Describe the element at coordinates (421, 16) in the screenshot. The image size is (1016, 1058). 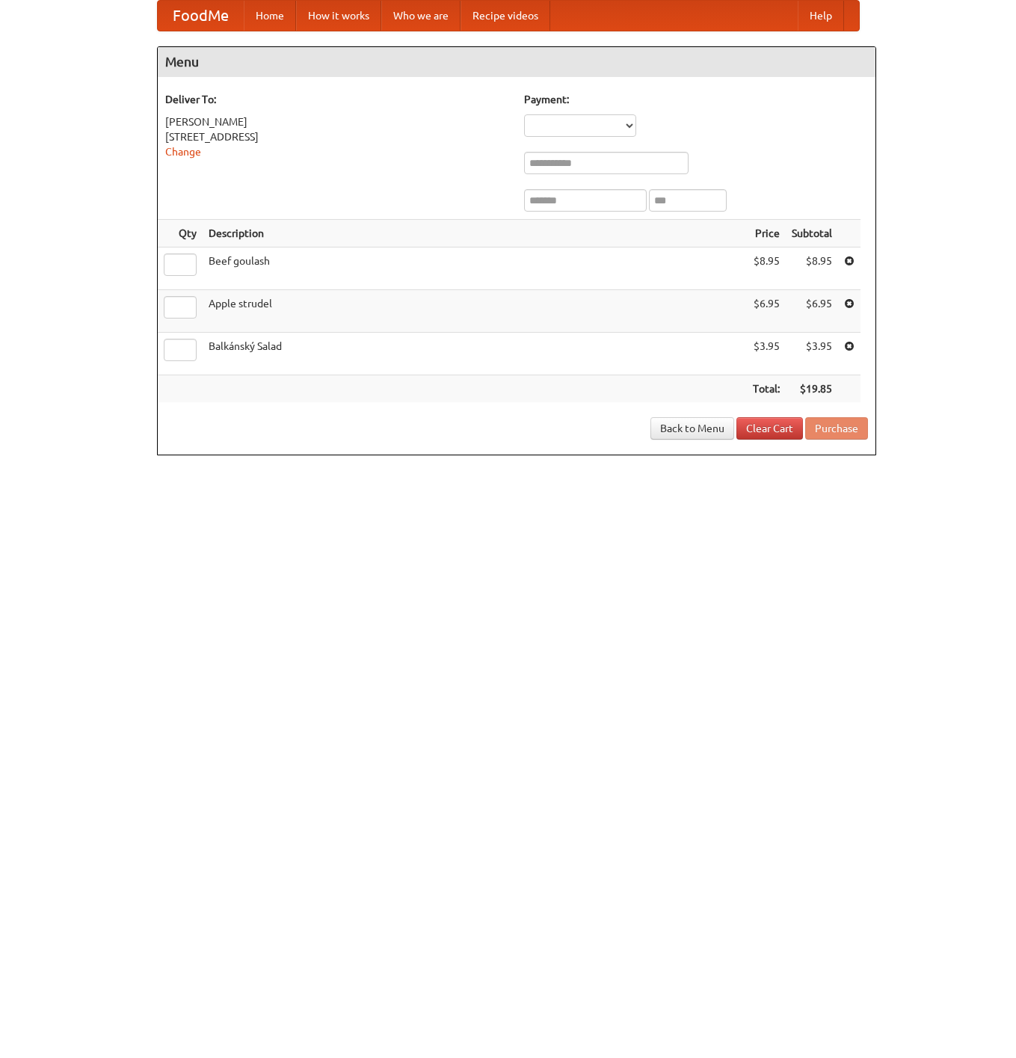
I see `a: Who we are` at that location.